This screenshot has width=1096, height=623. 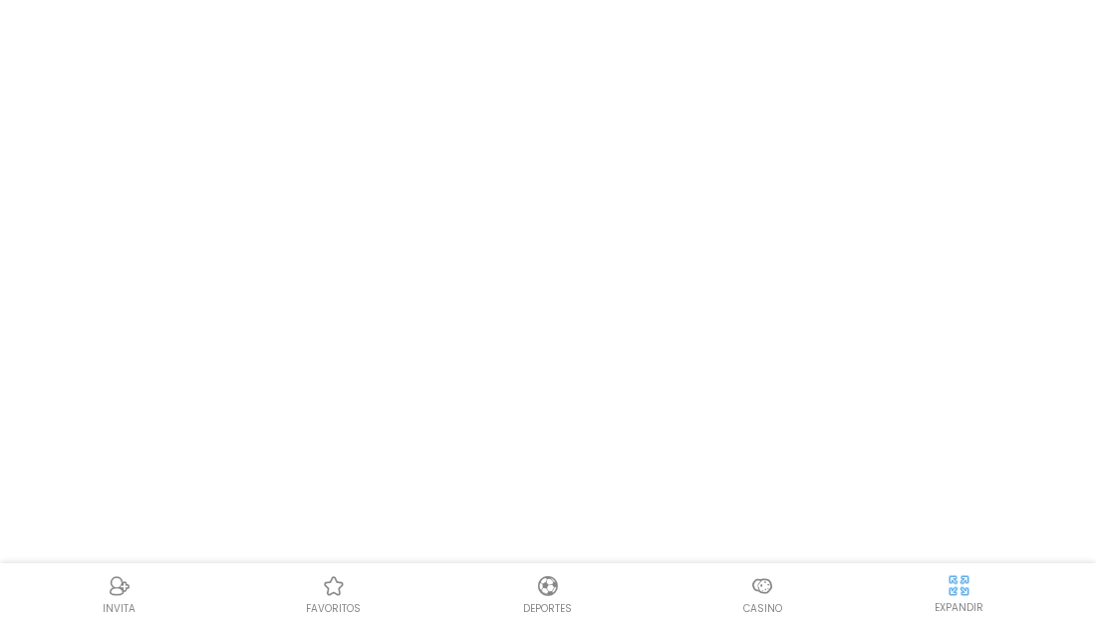 What do you see at coordinates (333, 593) in the screenshot?
I see `a: Casino FavoritosCasino Favoritosfavoritos` at bounding box center [333, 593].